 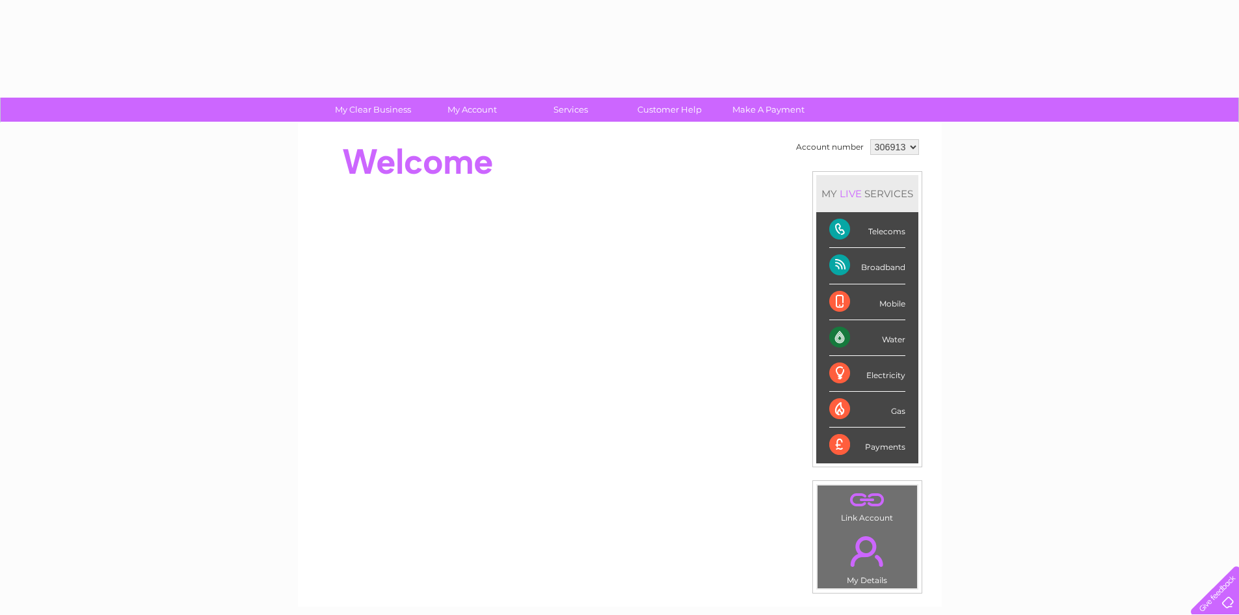 What do you see at coordinates (867, 302) in the screenshot?
I see `div: Mobile` at bounding box center [867, 302].